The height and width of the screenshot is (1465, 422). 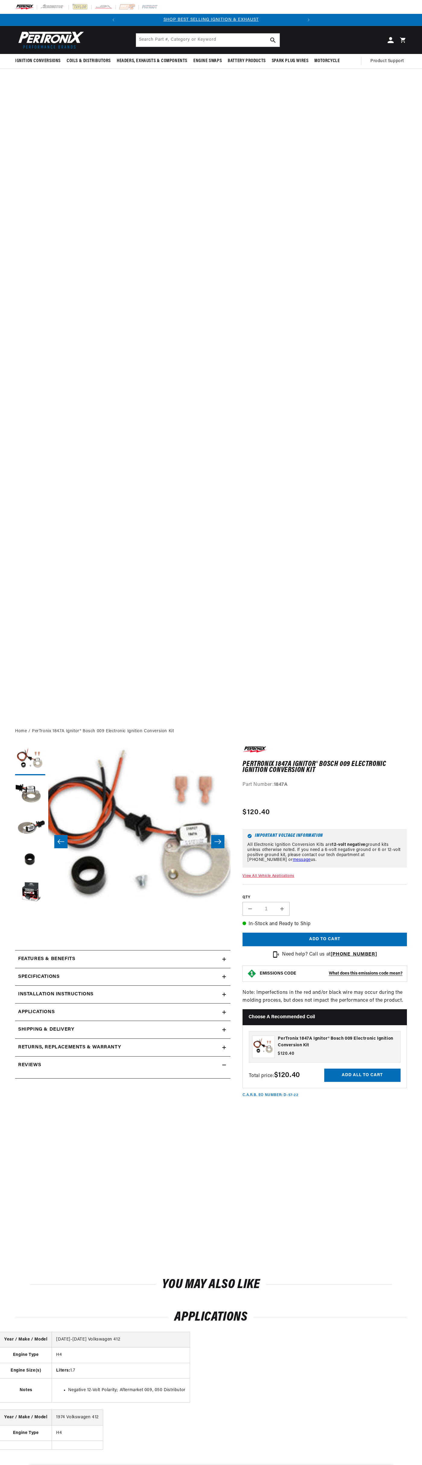 I want to click on h2: You may also like, so click(x=211, y=1285).